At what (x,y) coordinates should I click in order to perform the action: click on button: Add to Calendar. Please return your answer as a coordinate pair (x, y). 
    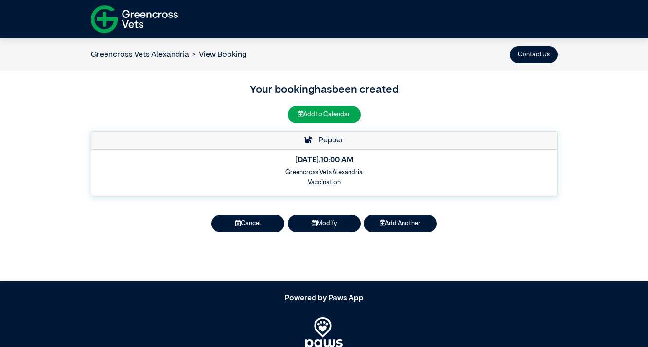
    Looking at the image, I should click on (324, 114).